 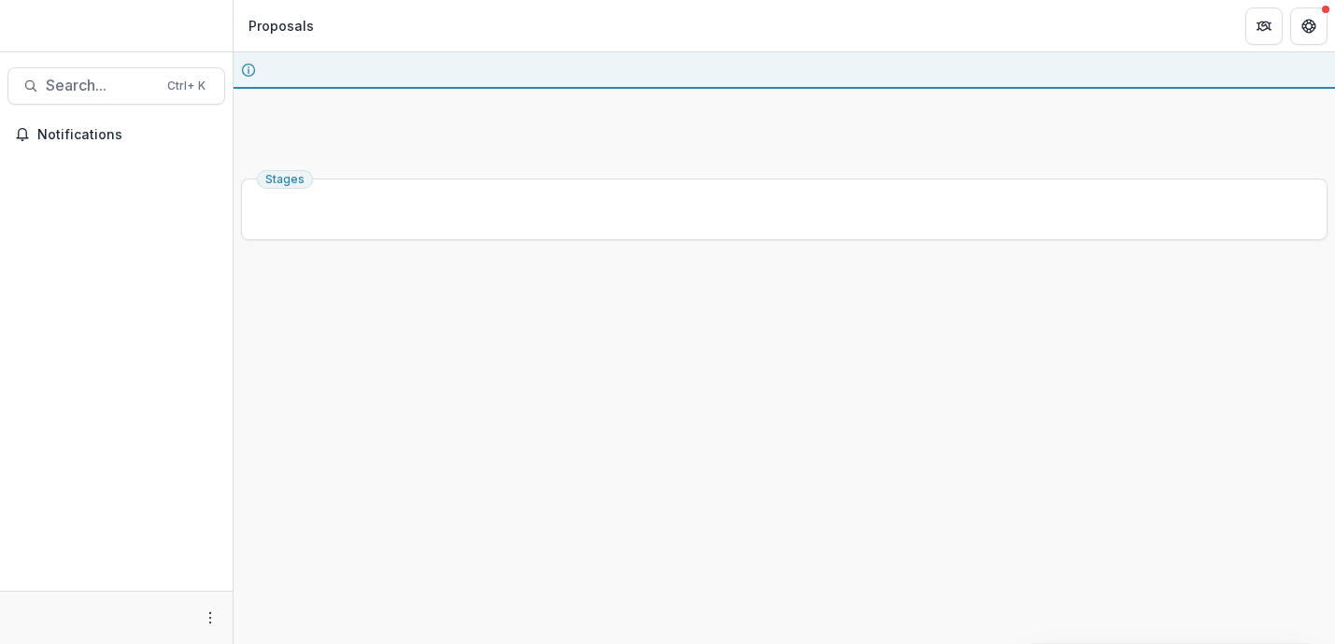 What do you see at coordinates (281, 25) in the screenshot?
I see `nav: breadcrumb` at bounding box center [281, 25].